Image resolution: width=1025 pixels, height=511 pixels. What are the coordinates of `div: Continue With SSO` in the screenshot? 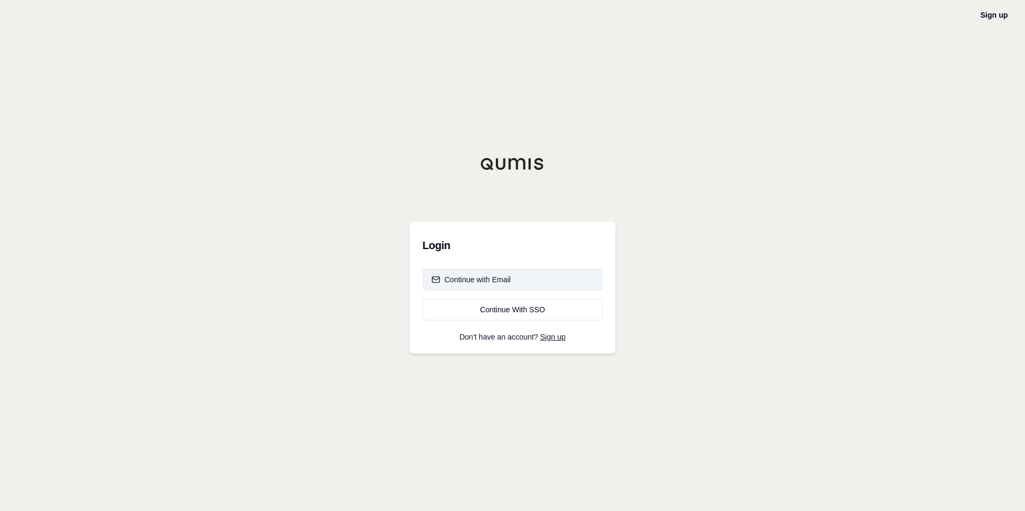 It's located at (512, 310).